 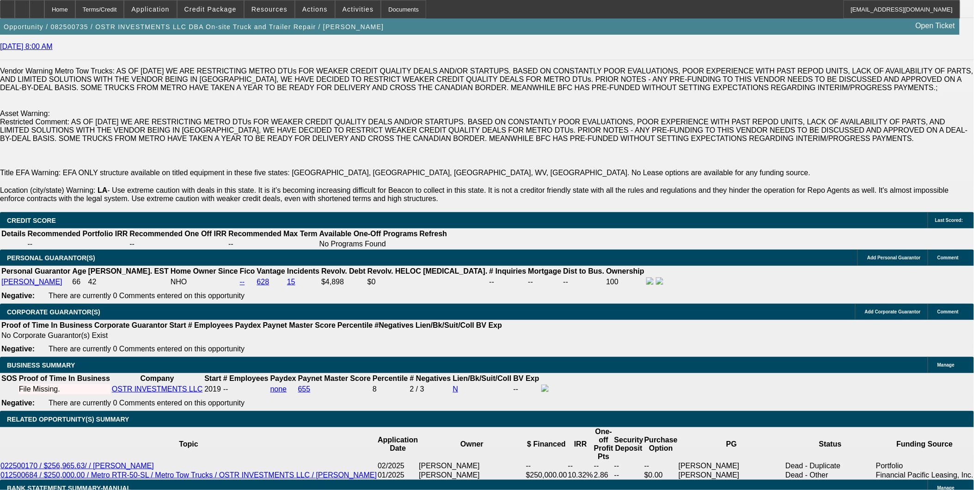 I want to click on b: Lien/Bk/Suit/Coll, so click(x=445, y=325).